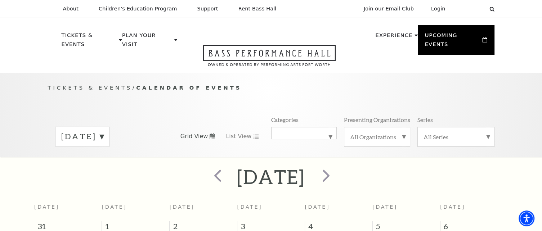  Describe the element at coordinates (393, 37) in the screenshot. I see `p: Experience` at that location.